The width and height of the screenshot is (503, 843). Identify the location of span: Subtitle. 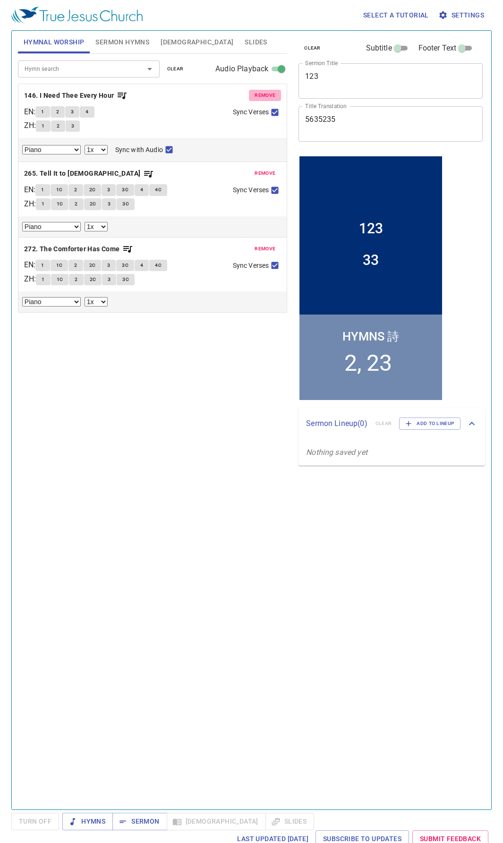
(379, 48).